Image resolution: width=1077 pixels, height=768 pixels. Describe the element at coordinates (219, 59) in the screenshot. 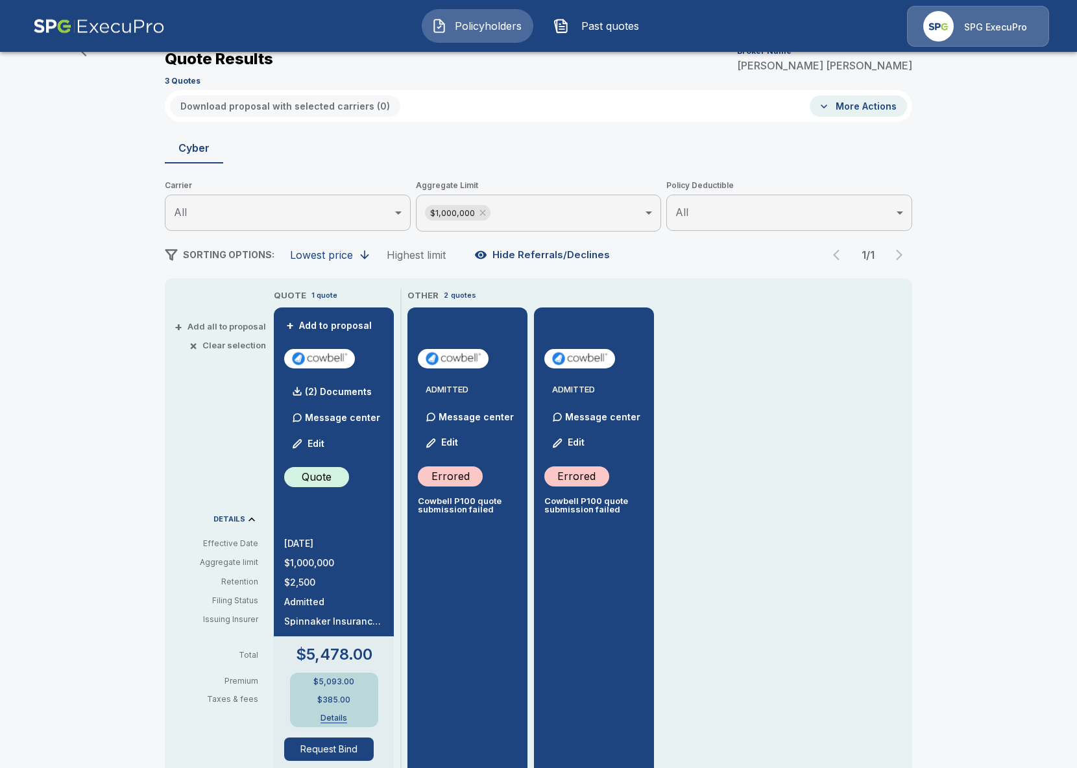

I see `p: Quote Results` at that location.